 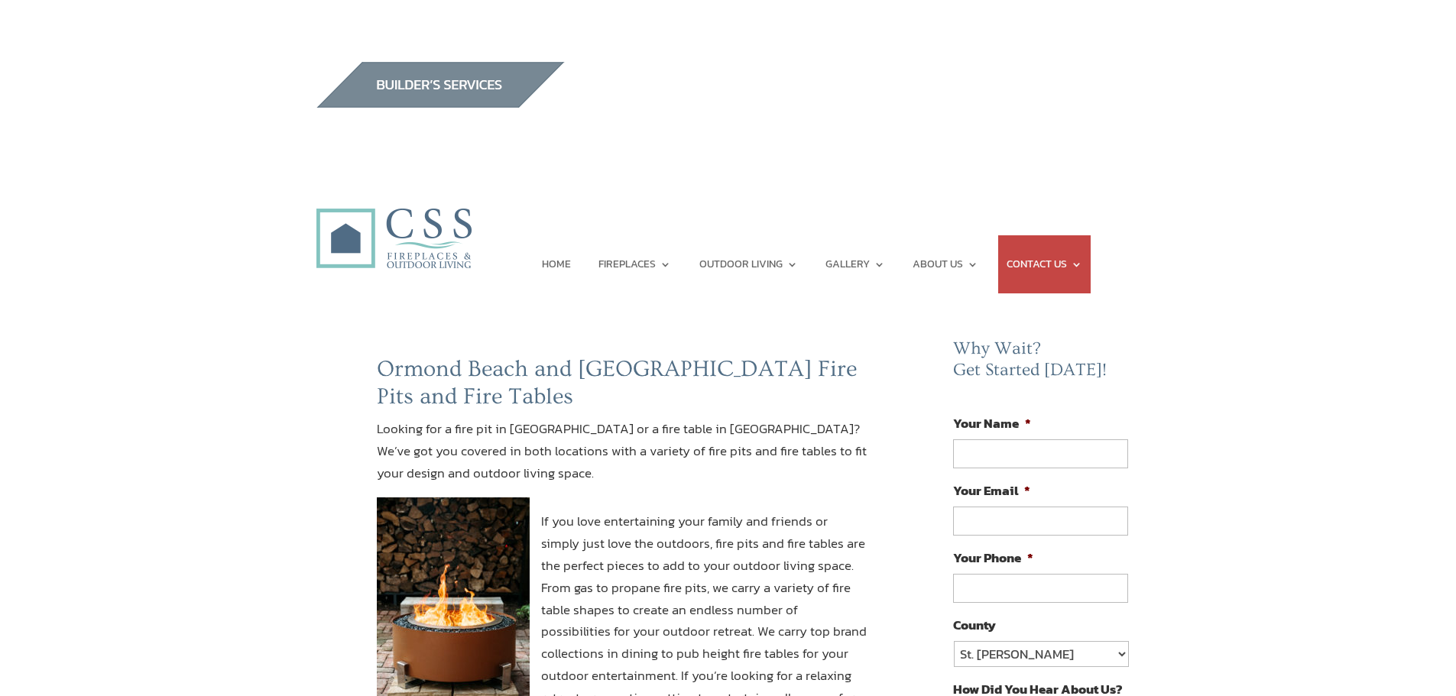 What do you see at coordinates (992, 423) in the screenshot?
I see `label: Your Name` at bounding box center [992, 423].